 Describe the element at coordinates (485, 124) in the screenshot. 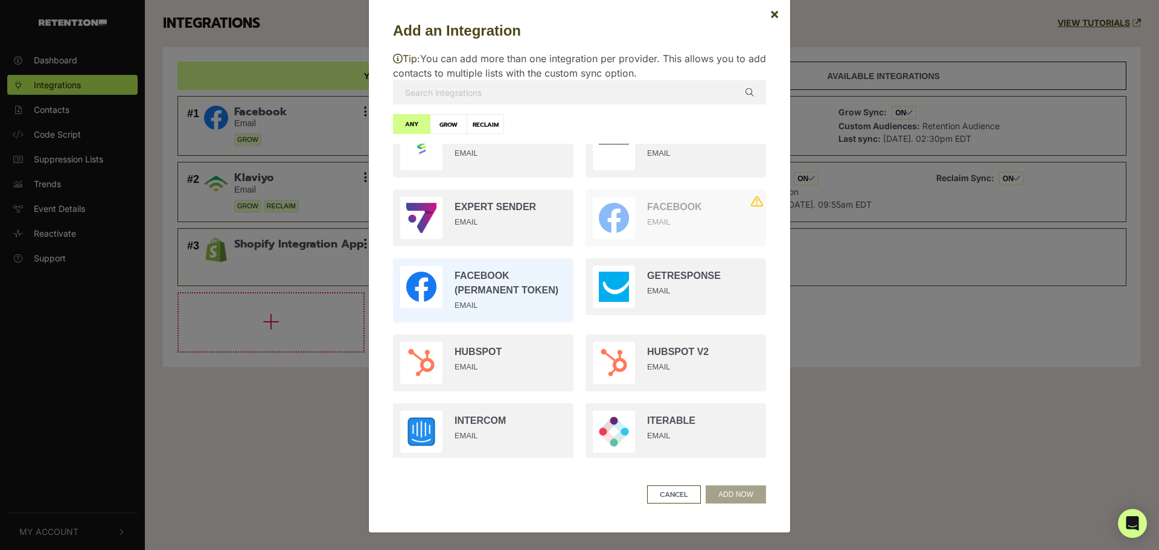

I see `label: RECLAIM` at that location.